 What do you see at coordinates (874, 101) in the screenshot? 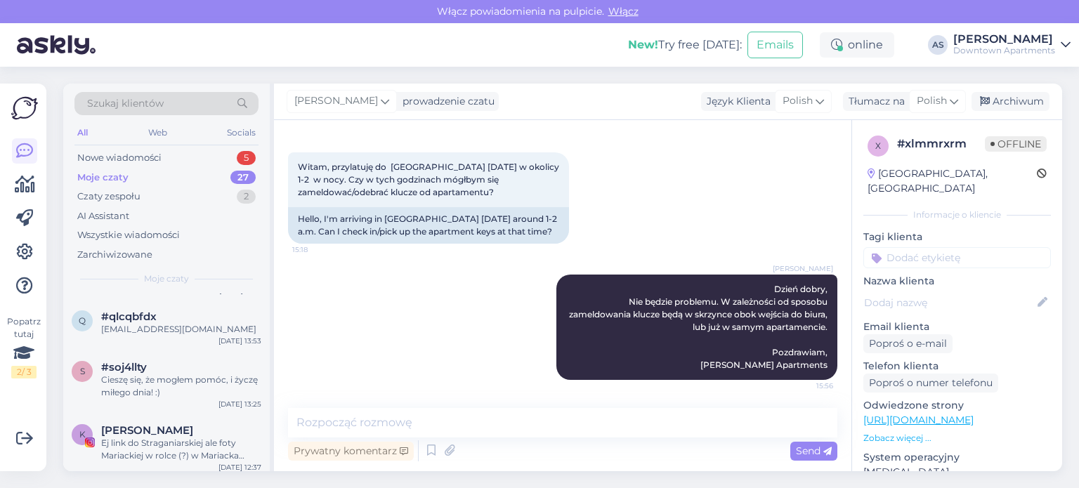
I see `div: Tłumacz na` at bounding box center [874, 101].